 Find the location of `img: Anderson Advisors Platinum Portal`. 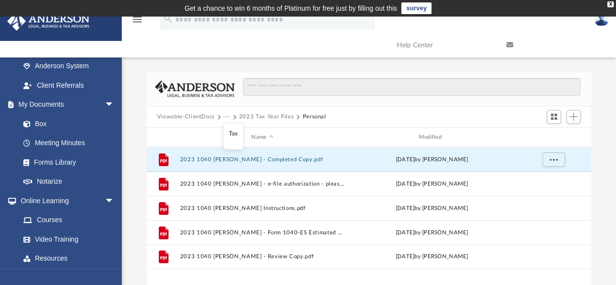

img: Anderson Advisors Platinum Portal is located at coordinates (48, 21).